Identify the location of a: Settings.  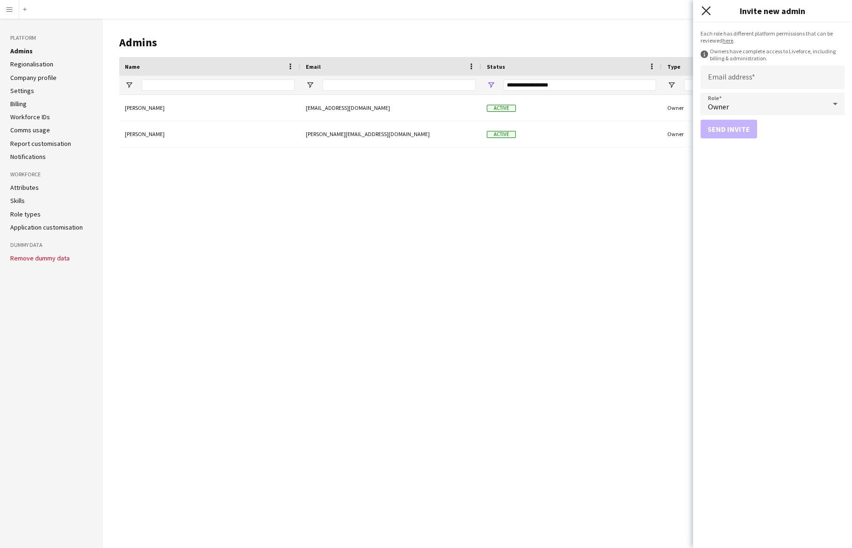
(22, 91).